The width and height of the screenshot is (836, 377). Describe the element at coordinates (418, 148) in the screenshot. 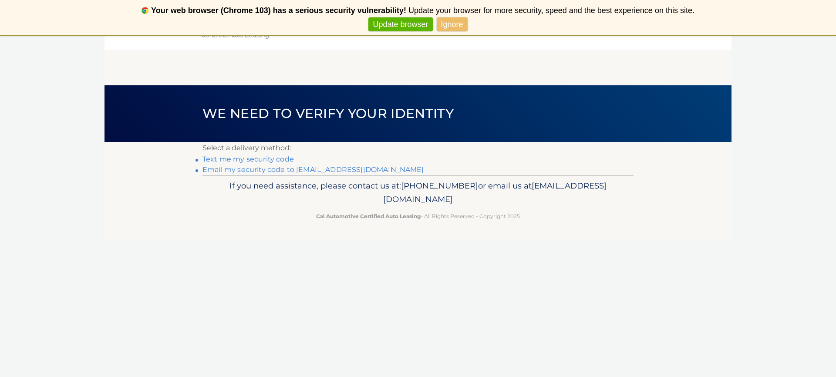

I see `p: Select a delivery method:` at that location.